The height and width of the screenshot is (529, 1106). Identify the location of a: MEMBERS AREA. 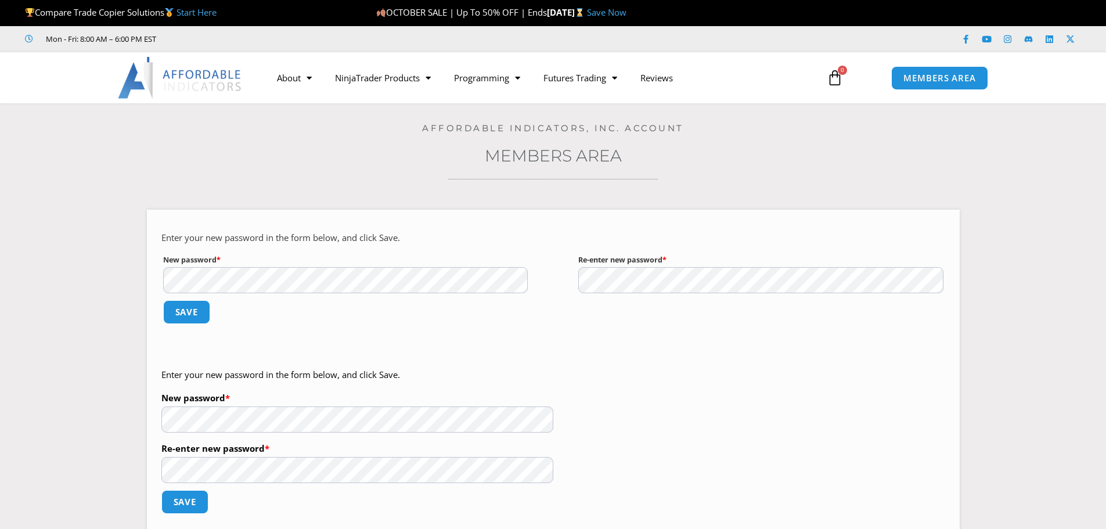
(939, 78).